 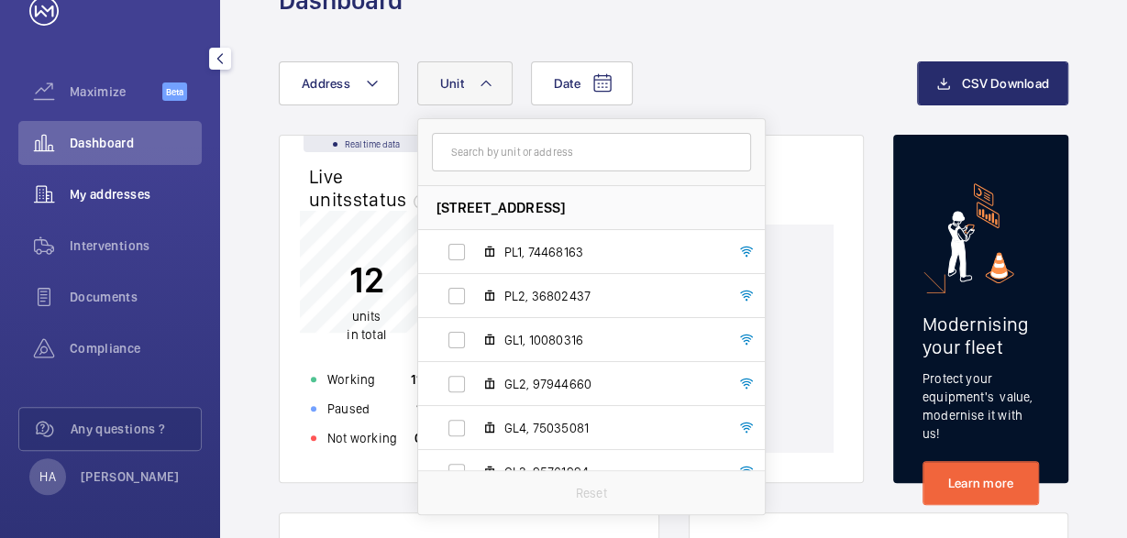 I want to click on span: Documents, so click(x=136, y=297).